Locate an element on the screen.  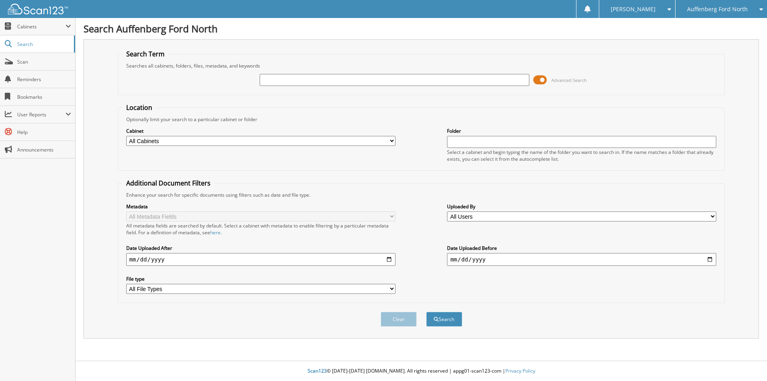
button: Clear is located at coordinates (399, 319).